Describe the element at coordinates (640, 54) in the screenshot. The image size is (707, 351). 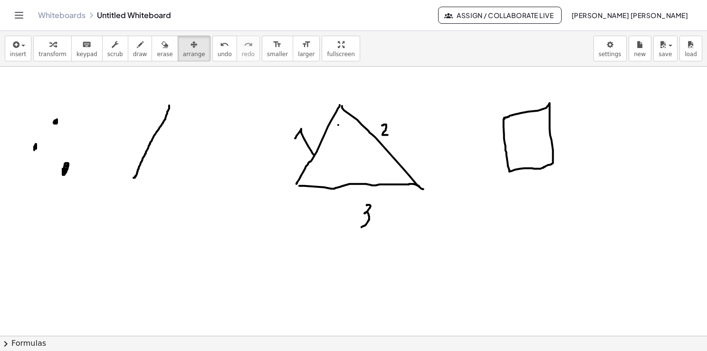
I see `span: new` at that location.